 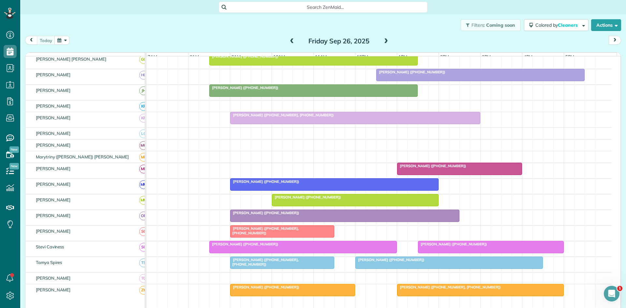 I want to click on button: Actions, so click(x=606, y=25).